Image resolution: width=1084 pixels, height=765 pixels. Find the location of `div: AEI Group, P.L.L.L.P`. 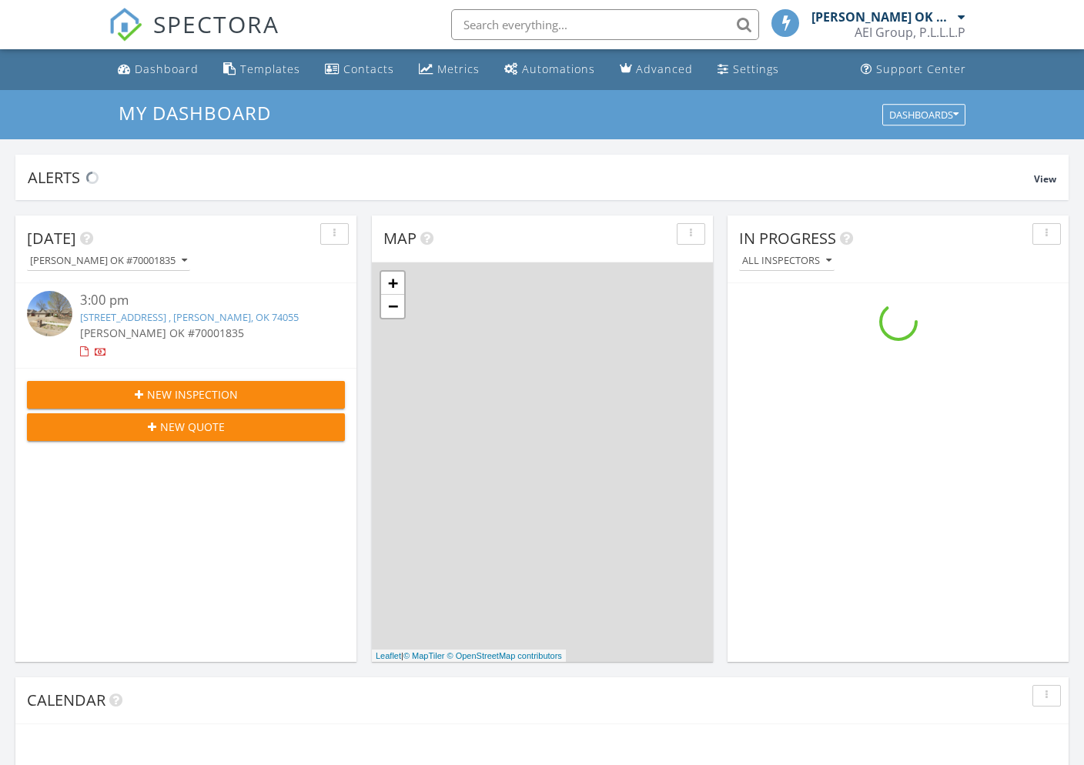

div: AEI Group, P.L.L.L.P is located at coordinates (910, 32).